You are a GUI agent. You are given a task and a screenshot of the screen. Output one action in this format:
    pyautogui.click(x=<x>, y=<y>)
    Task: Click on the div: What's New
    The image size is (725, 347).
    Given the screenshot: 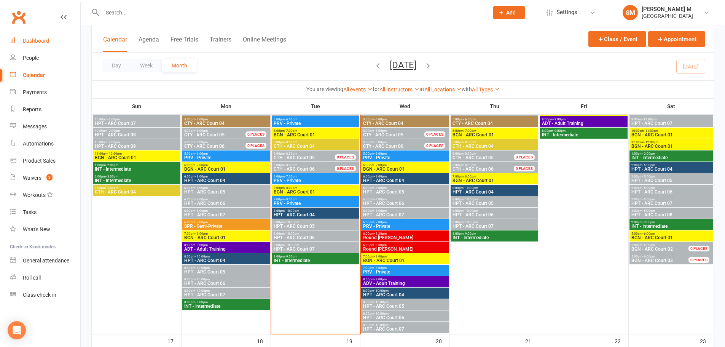 What is the action you would take?
    pyautogui.click(x=37, y=229)
    